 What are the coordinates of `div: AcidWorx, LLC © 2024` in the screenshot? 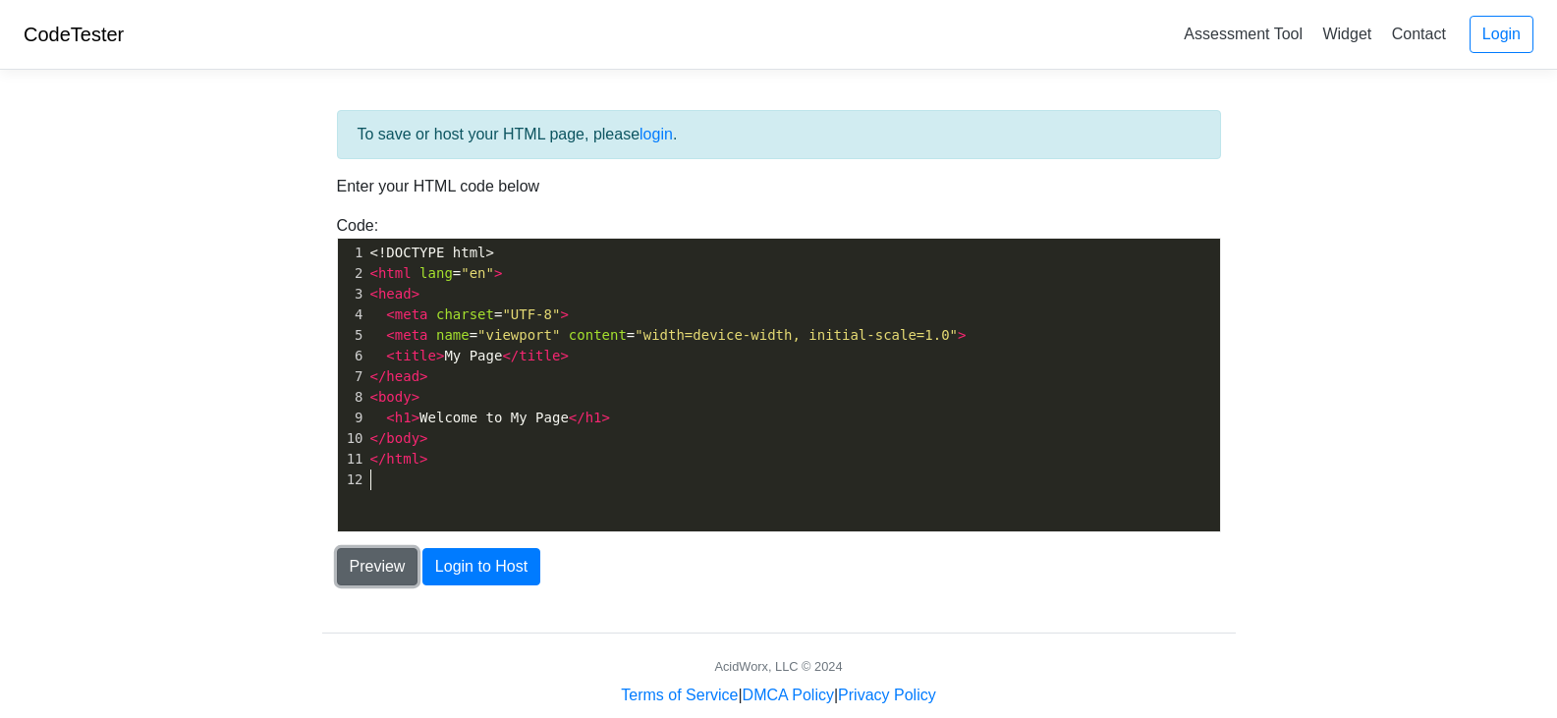 It's located at (778, 666).